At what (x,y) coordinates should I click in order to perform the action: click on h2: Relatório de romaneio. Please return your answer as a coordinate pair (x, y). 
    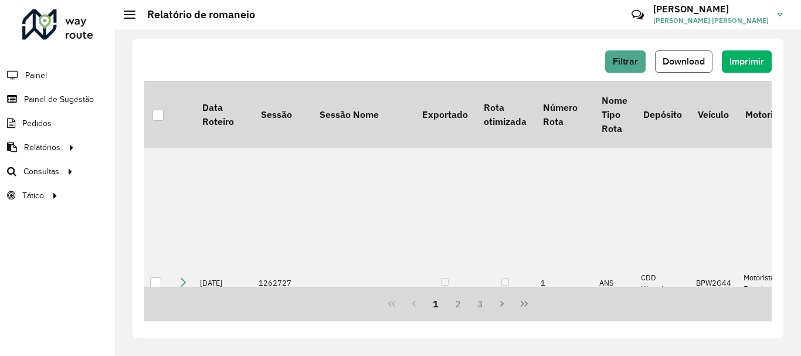
    Looking at the image, I should click on (195, 15).